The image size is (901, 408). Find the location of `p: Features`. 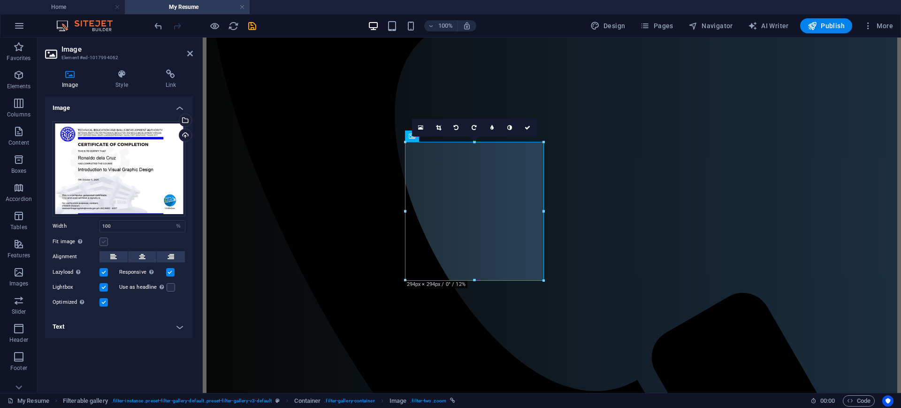

p: Features is located at coordinates (19, 255).